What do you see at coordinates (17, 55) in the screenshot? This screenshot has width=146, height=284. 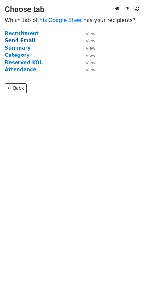 I see `a: Category` at bounding box center [17, 55].